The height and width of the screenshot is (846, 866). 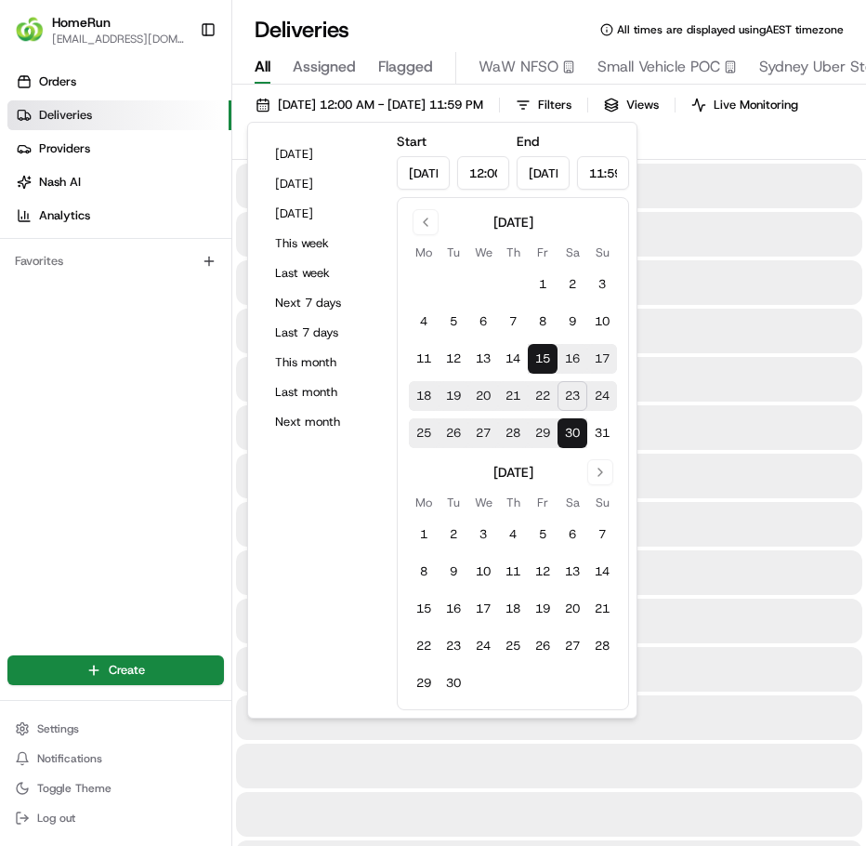 What do you see at coordinates (59, 182) in the screenshot?
I see `span: Nash AI` at bounding box center [59, 182].